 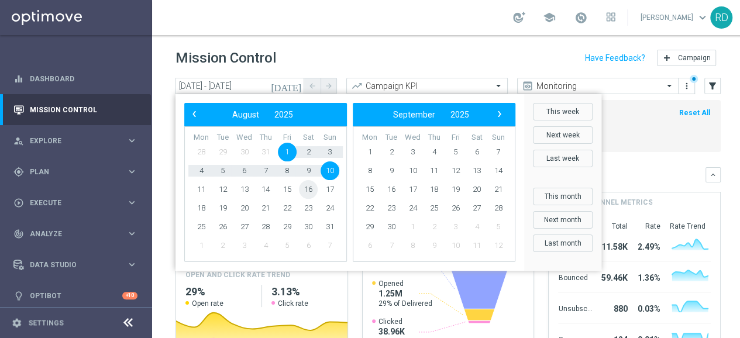 I want to click on span: 23, so click(x=391, y=208).